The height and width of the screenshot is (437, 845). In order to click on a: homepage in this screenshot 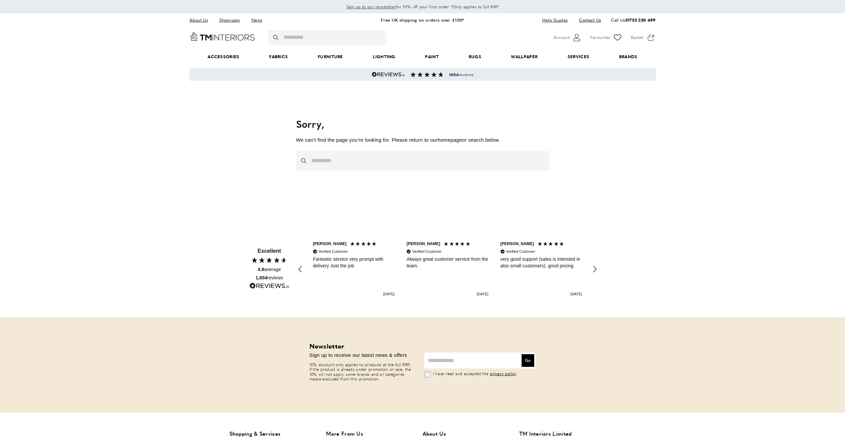, I will do `click(449, 140)`.